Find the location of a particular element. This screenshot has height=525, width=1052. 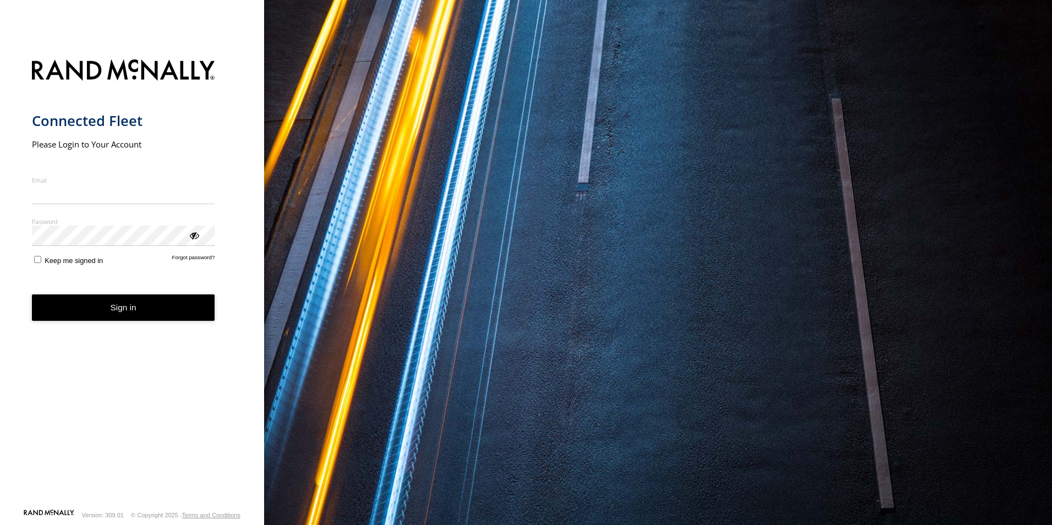

a: Visit our Website is located at coordinates (49, 515).